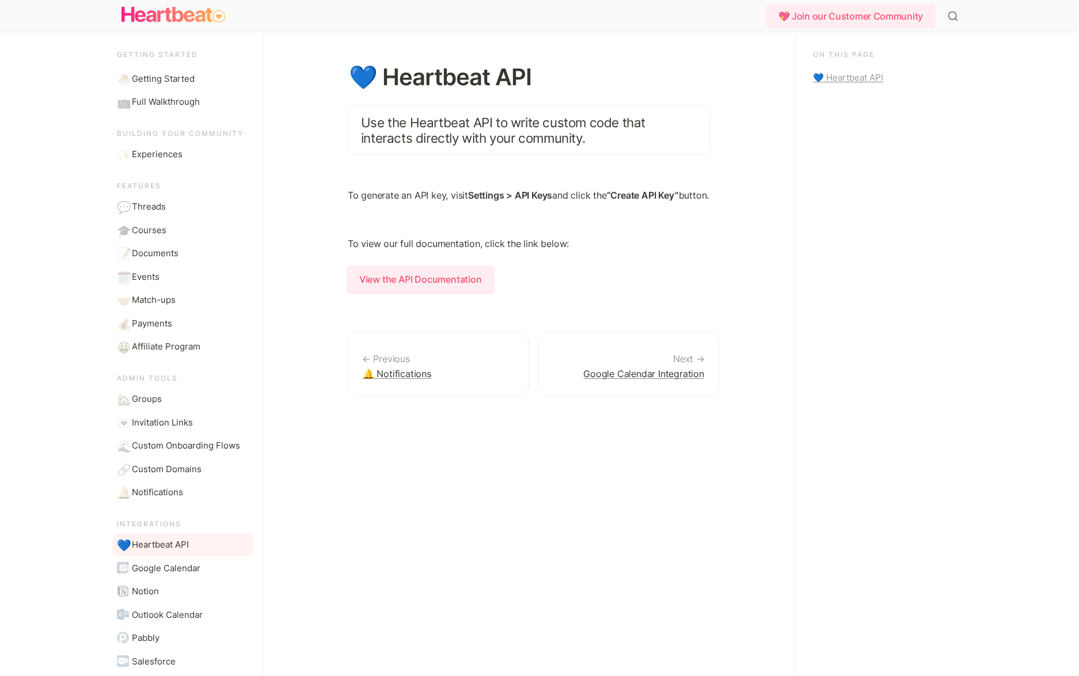  I want to click on span: Full Walkthrough, so click(166, 102).